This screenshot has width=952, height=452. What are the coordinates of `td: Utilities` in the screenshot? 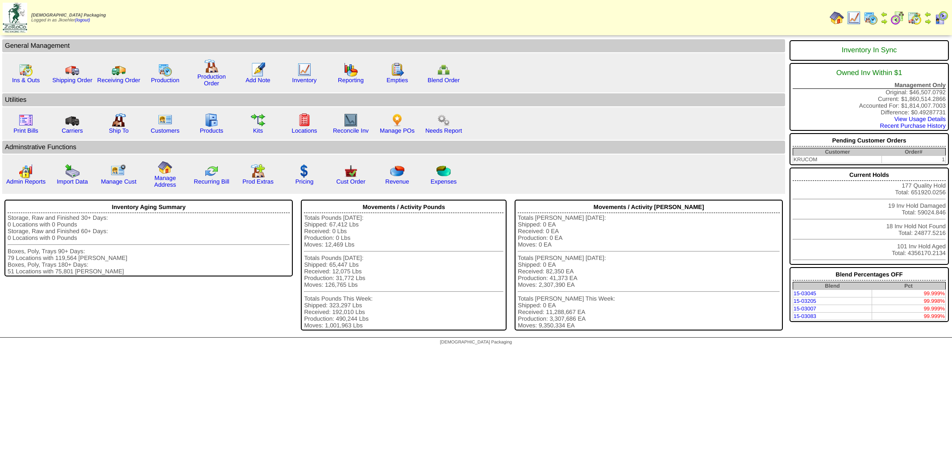 It's located at (394, 100).